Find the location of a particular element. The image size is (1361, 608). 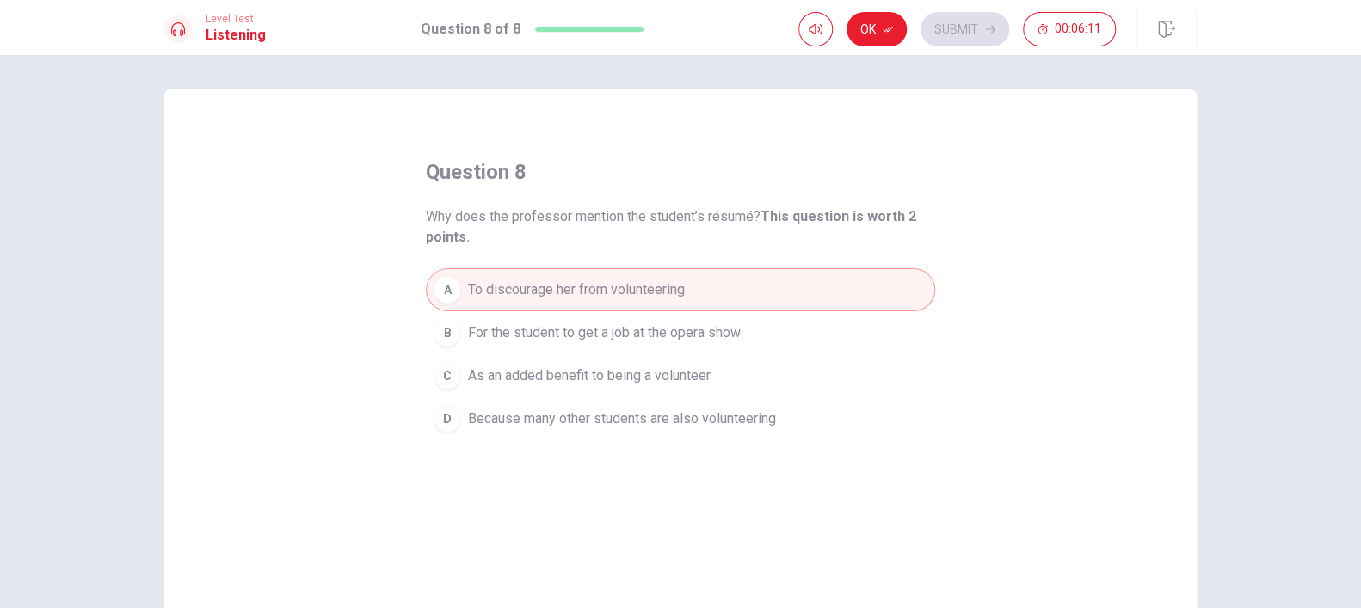

button: Ok is located at coordinates (877, 29).